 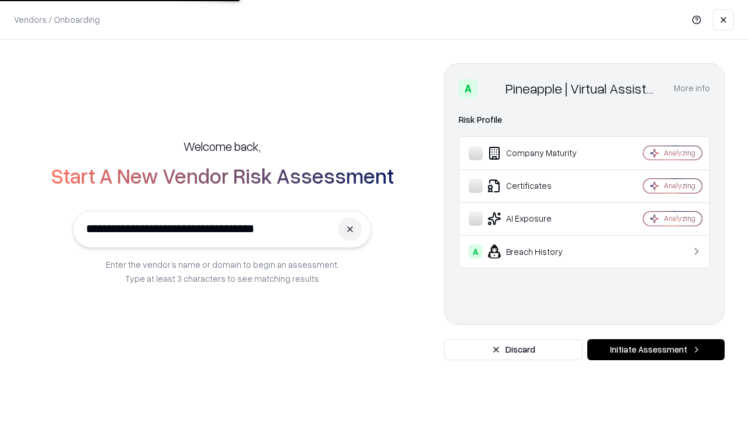 What do you see at coordinates (491, 88) in the screenshot?
I see `img: Pineapple | Virtual Assistant Agency` at bounding box center [491, 88].